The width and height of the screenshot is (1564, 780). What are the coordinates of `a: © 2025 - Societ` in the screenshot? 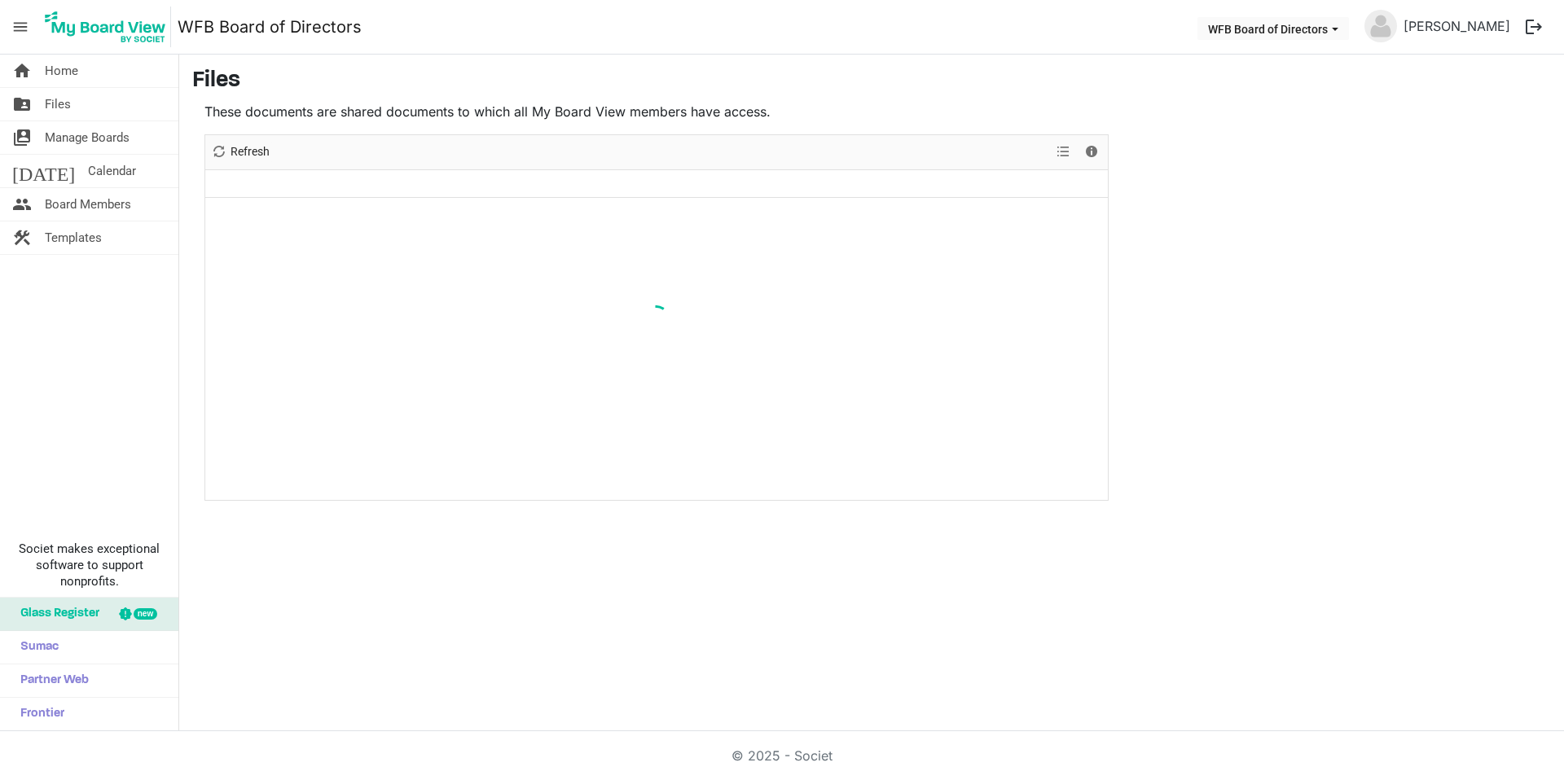 It's located at (782, 756).